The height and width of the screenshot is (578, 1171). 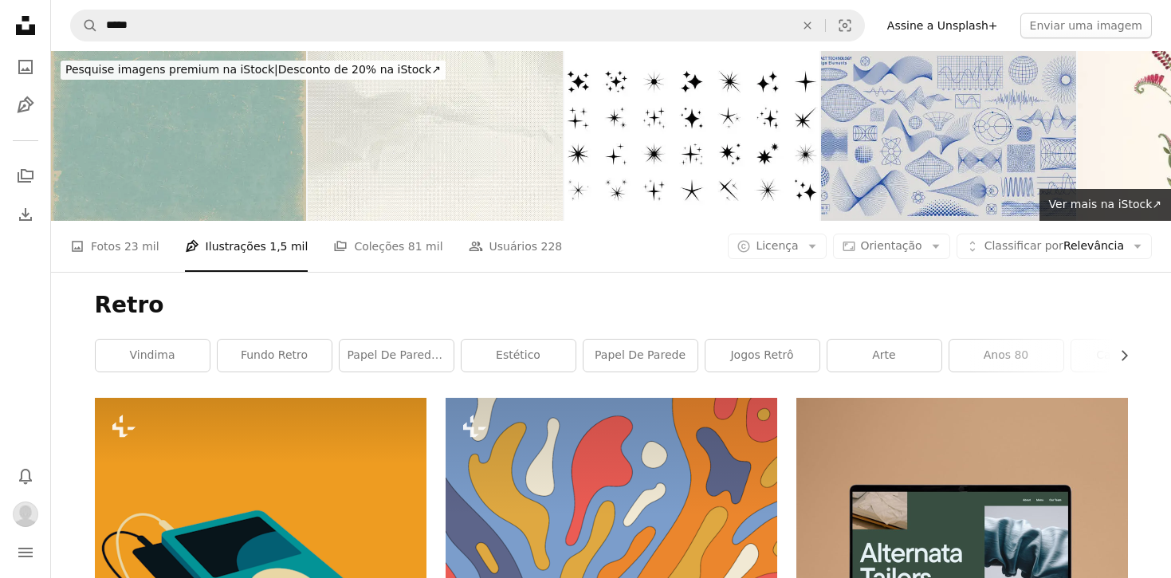 What do you see at coordinates (253, 70) in the screenshot?
I see `a: Pesquise imagens premium na iStock|Desconto de 20% na iStock↗` at bounding box center [253, 70].